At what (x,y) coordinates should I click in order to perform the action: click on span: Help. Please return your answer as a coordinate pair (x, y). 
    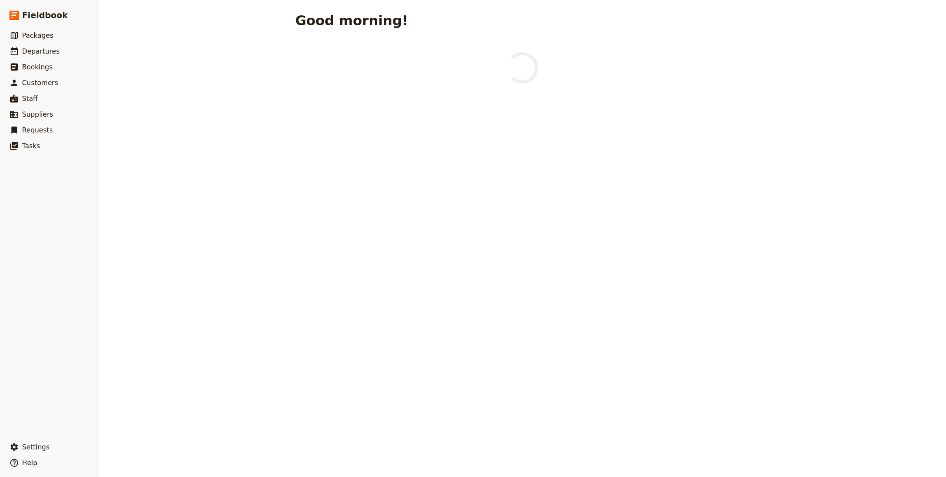
    Looking at the image, I should click on (30, 463).